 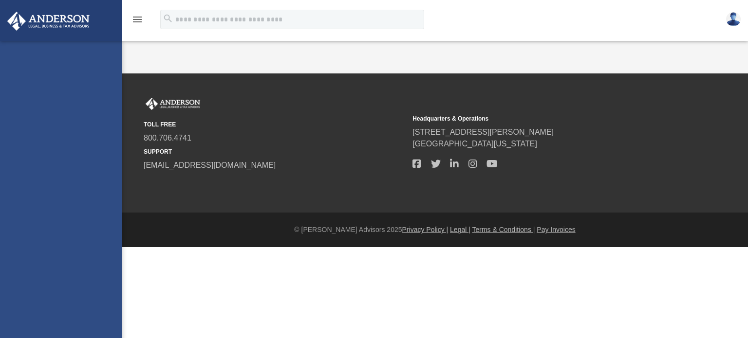 I want to click on small: SUPPORT, so click(x=275, y=152).